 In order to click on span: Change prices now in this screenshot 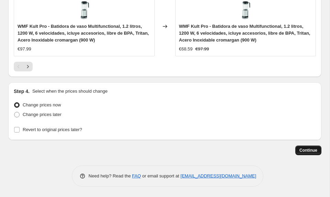, I will do `click(42, 105)`.